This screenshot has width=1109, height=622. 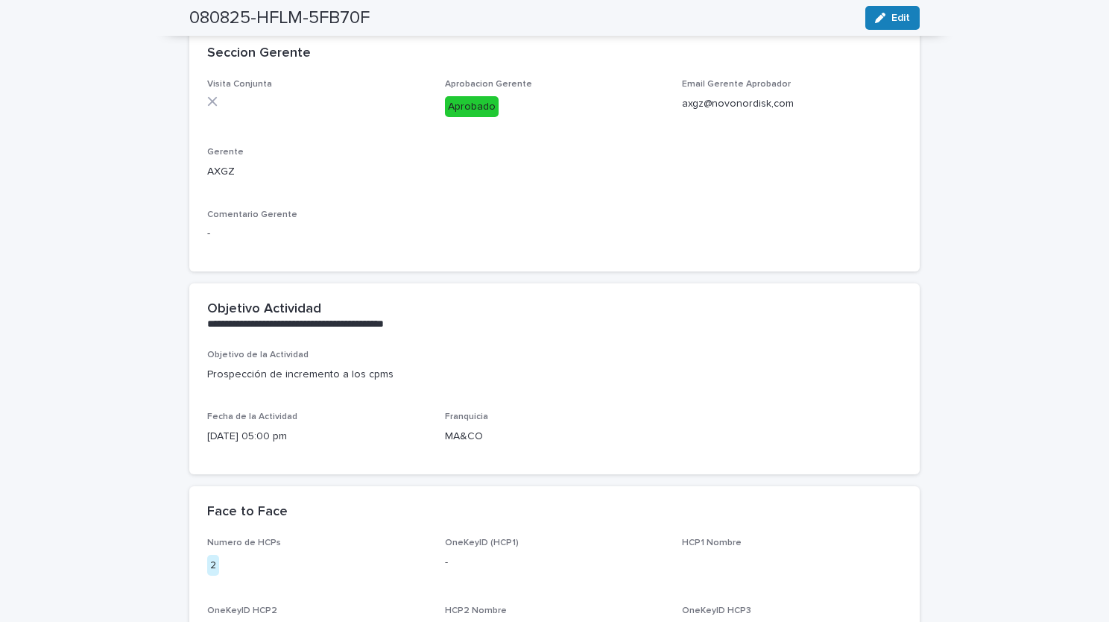 What do you see at coordinates (892, 18) in the screenshot?
I see `button: Edit` at bounding box center [892, 18].